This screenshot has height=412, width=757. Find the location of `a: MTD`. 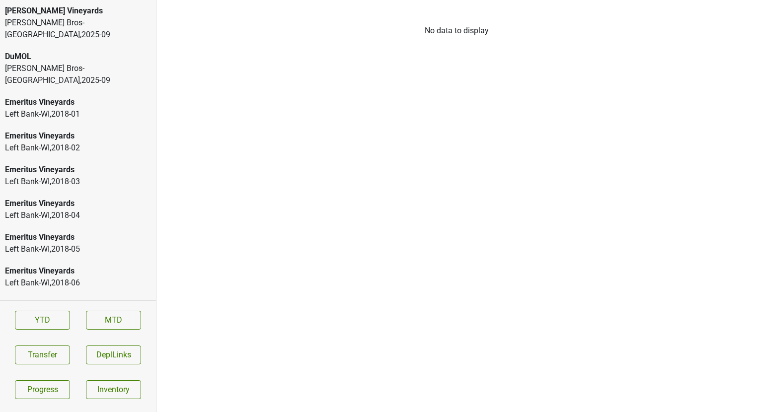

a: MTD is located at coordinates (113, 320).